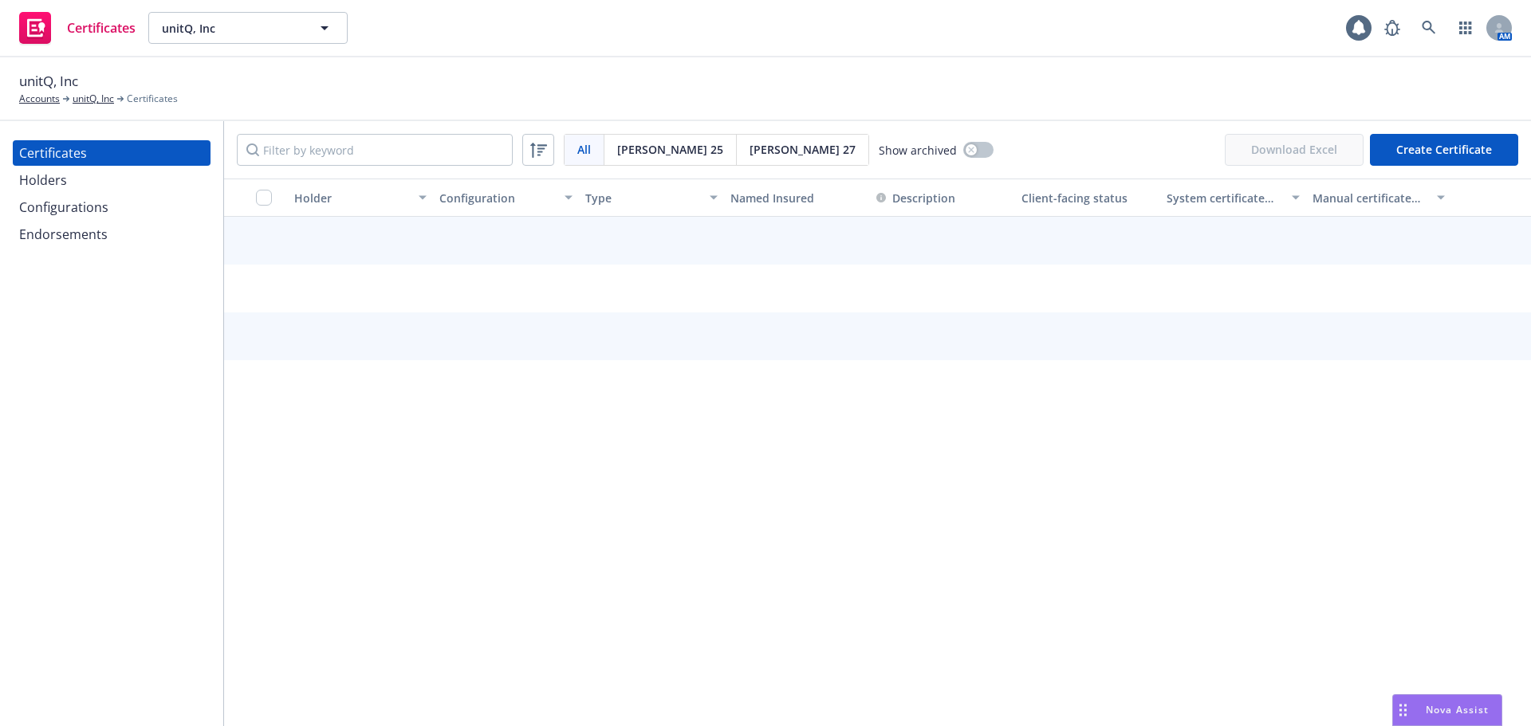 The width and height of the screenshot is (1531, 726). I want to click on div: Drag to move, so click(1403, 710).